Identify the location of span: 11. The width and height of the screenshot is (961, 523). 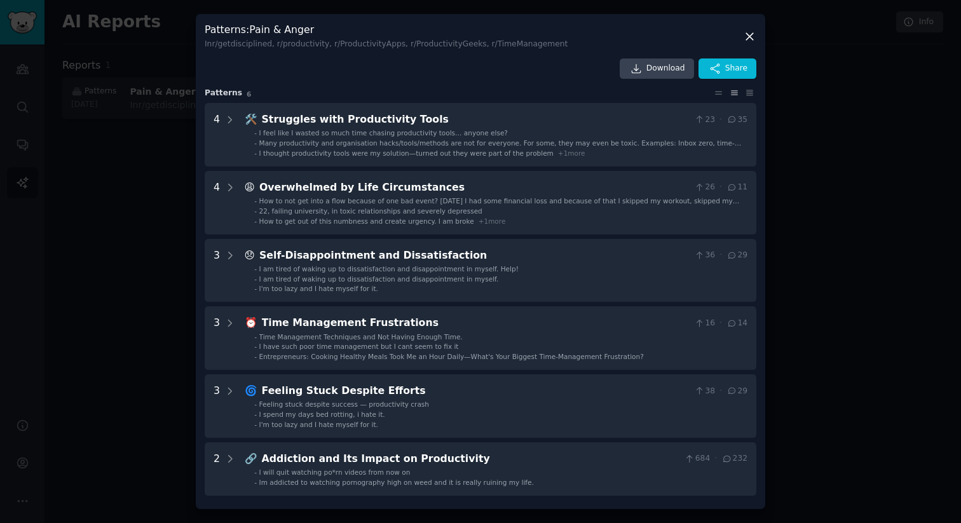
(737, 188).